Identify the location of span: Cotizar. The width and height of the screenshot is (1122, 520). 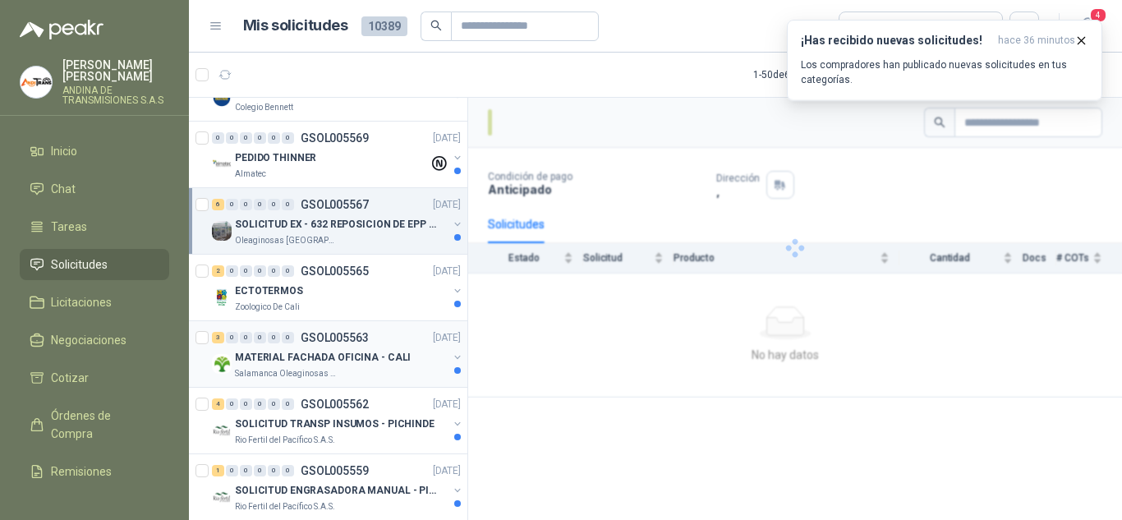
(70, 378).